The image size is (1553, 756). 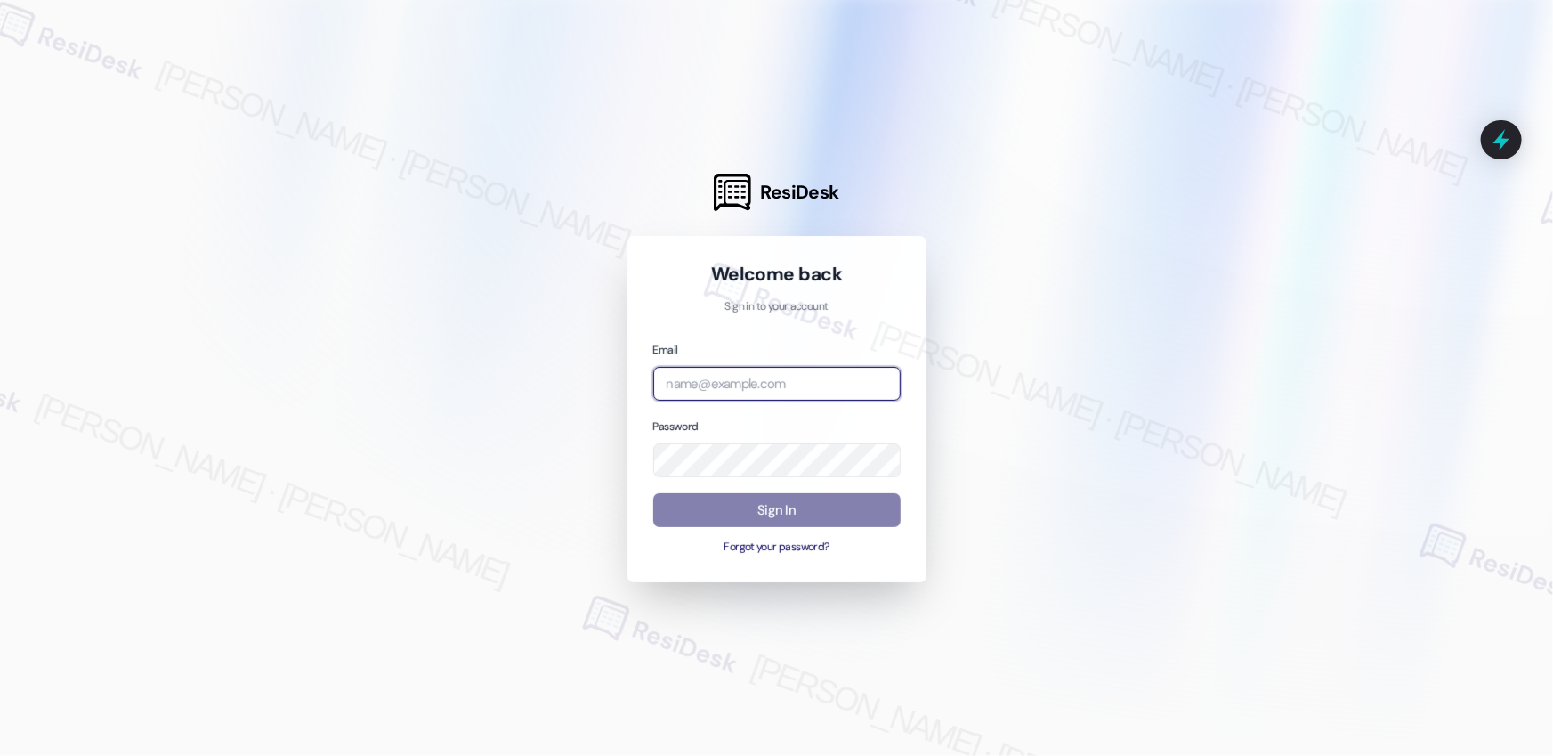 I want to click on label: Password, so click(x=676, y=426).